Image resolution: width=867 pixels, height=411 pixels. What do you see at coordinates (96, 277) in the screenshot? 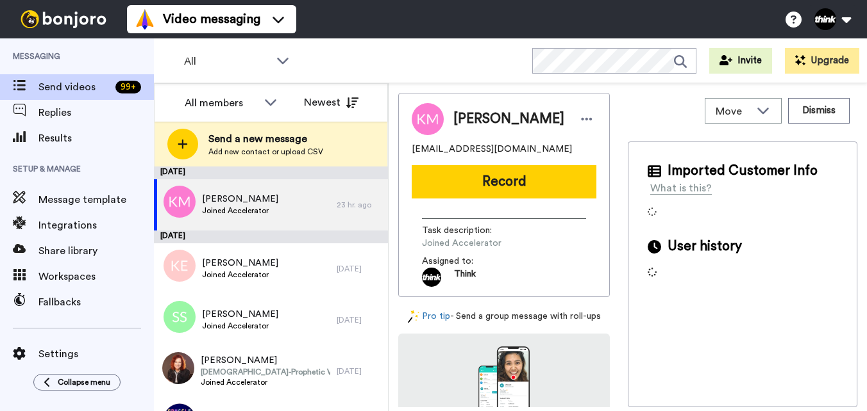
I see `span: Workspaces` at bounding box center [96, 277].